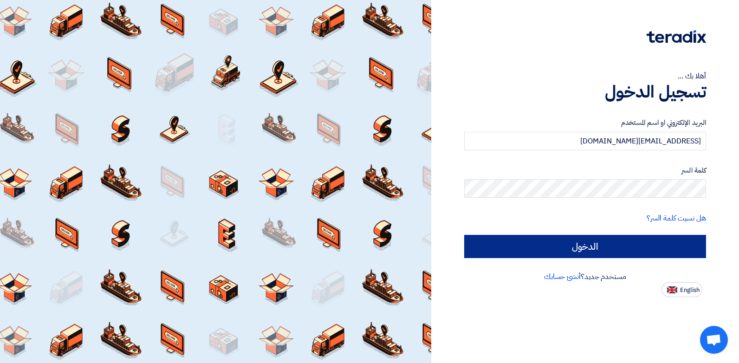  Describe the element at coordinates (676, 218) in the screenshot. I see `a: هل نسيت كلمة السر؟` at that location.